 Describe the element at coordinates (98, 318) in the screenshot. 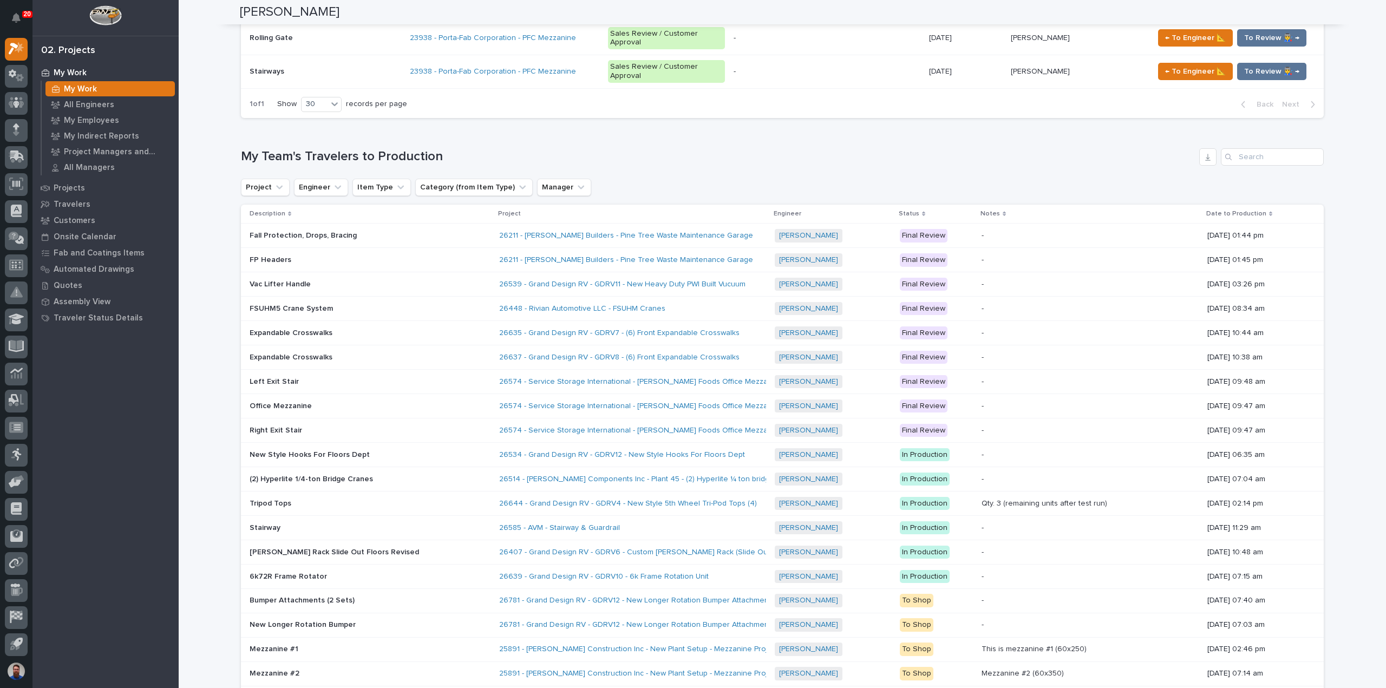

I see `p: Traveler Status Details` at that location.